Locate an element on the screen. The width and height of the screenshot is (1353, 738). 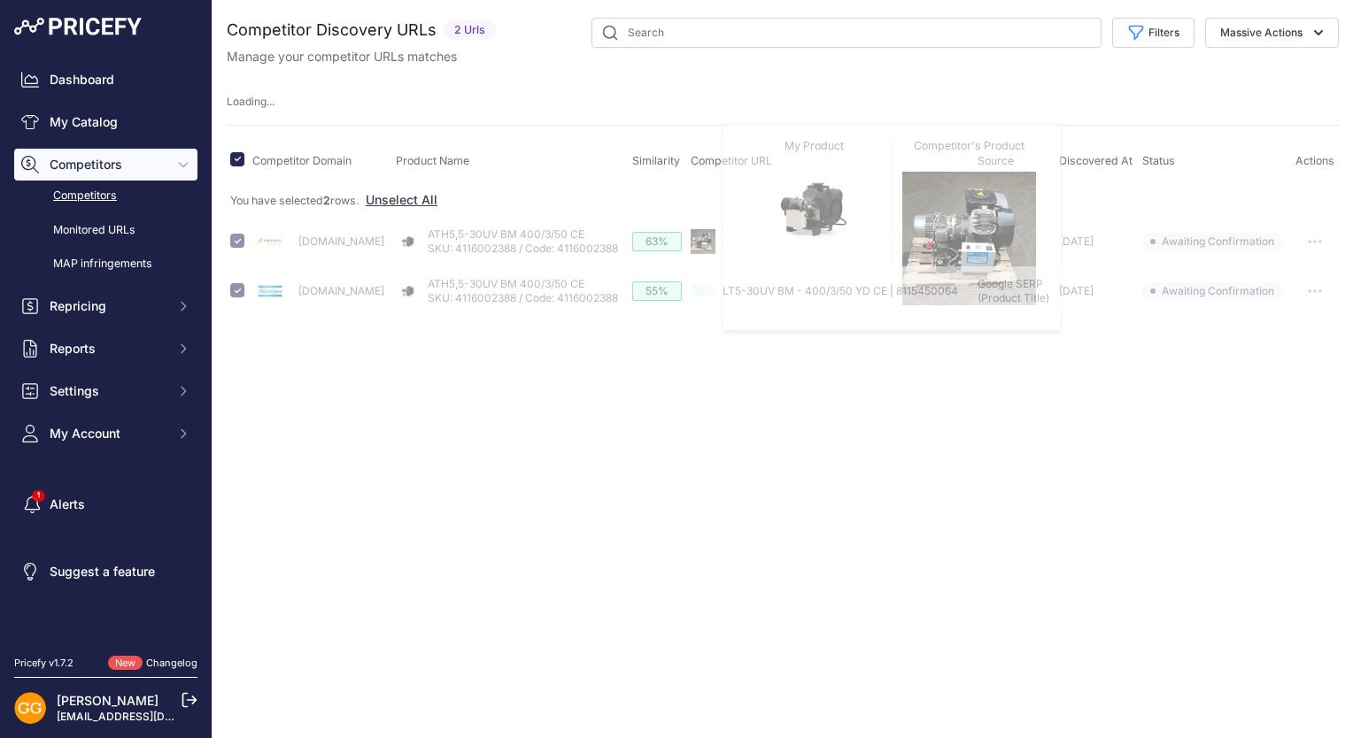
a: Monitored URLs is located at coordinates (105, 230).